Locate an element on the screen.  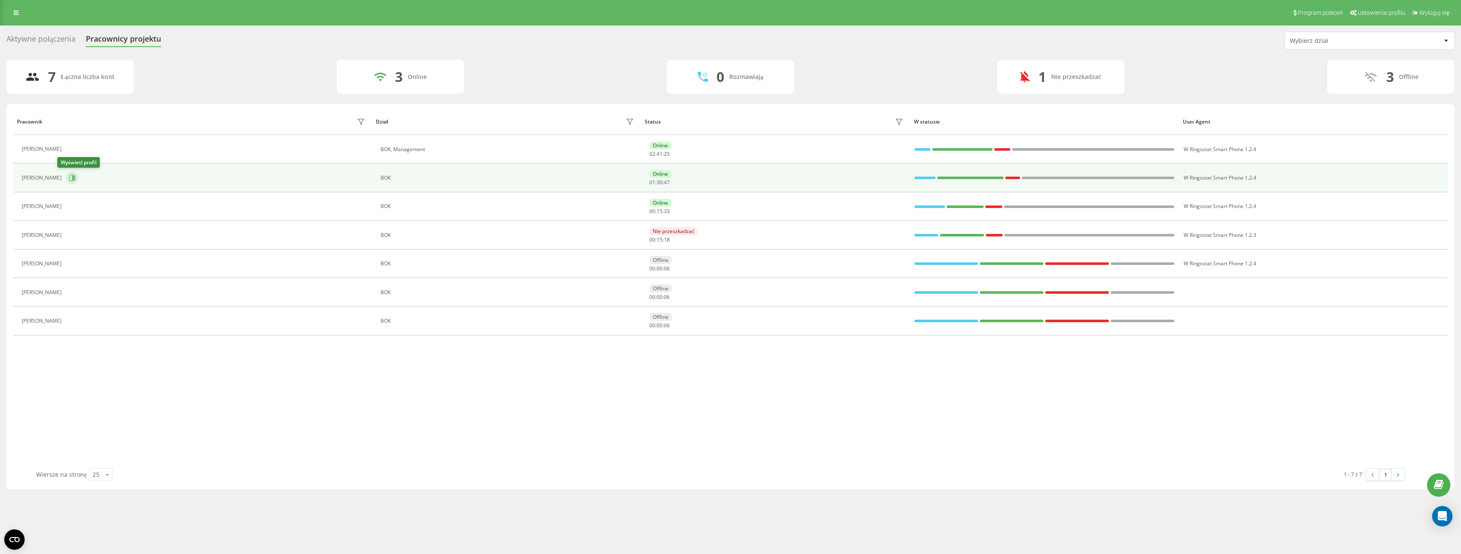
span: 02 is located at coordinates (653, 154).